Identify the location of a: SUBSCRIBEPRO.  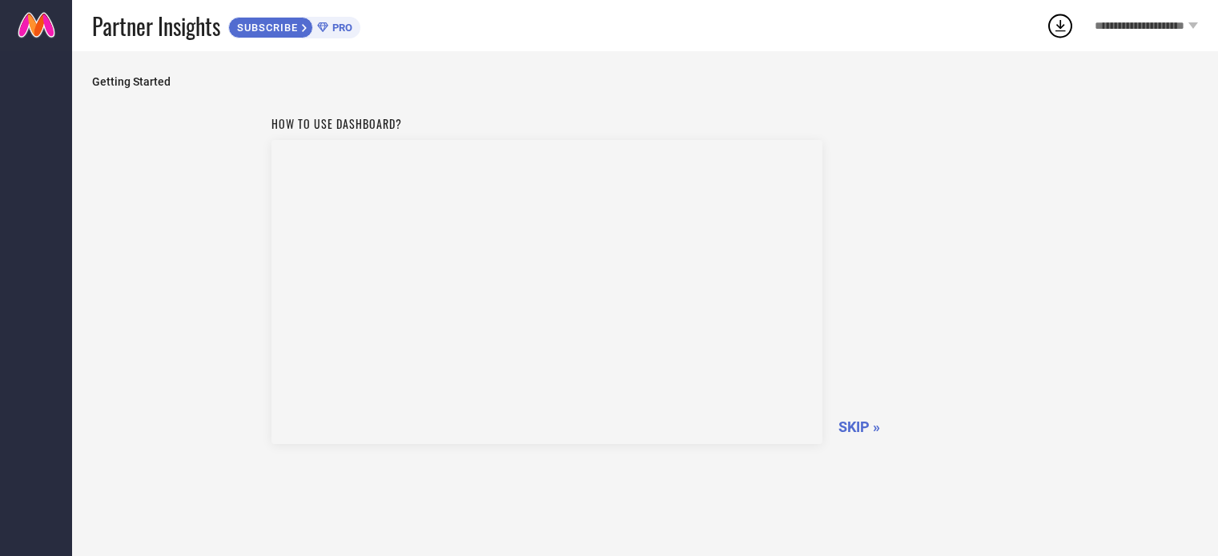
(294, 26).